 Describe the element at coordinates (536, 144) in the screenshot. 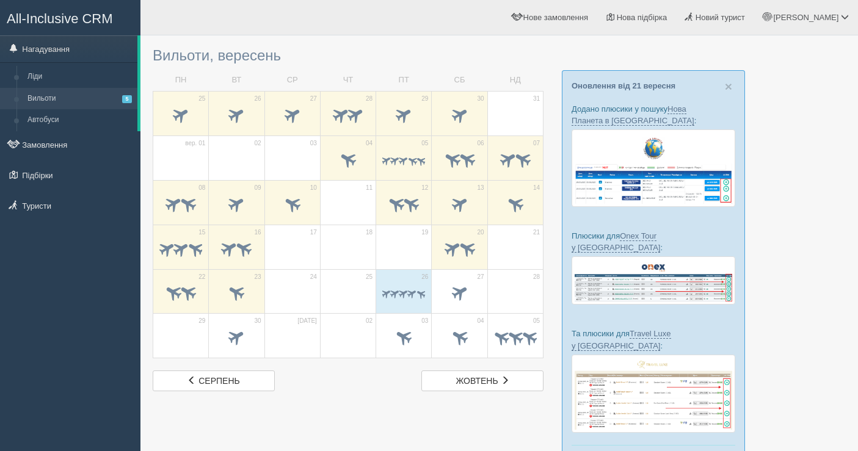

I see `span: 07` at that location.